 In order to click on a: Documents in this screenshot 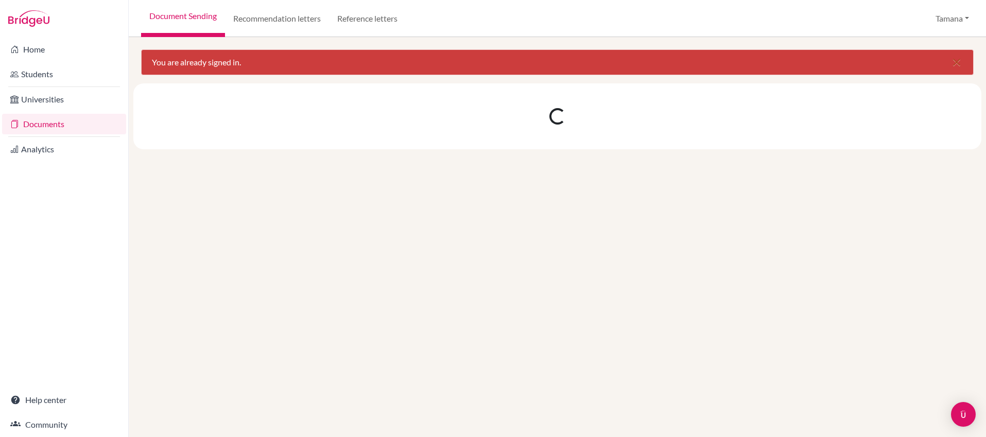, I will do `click(64, 124)`.